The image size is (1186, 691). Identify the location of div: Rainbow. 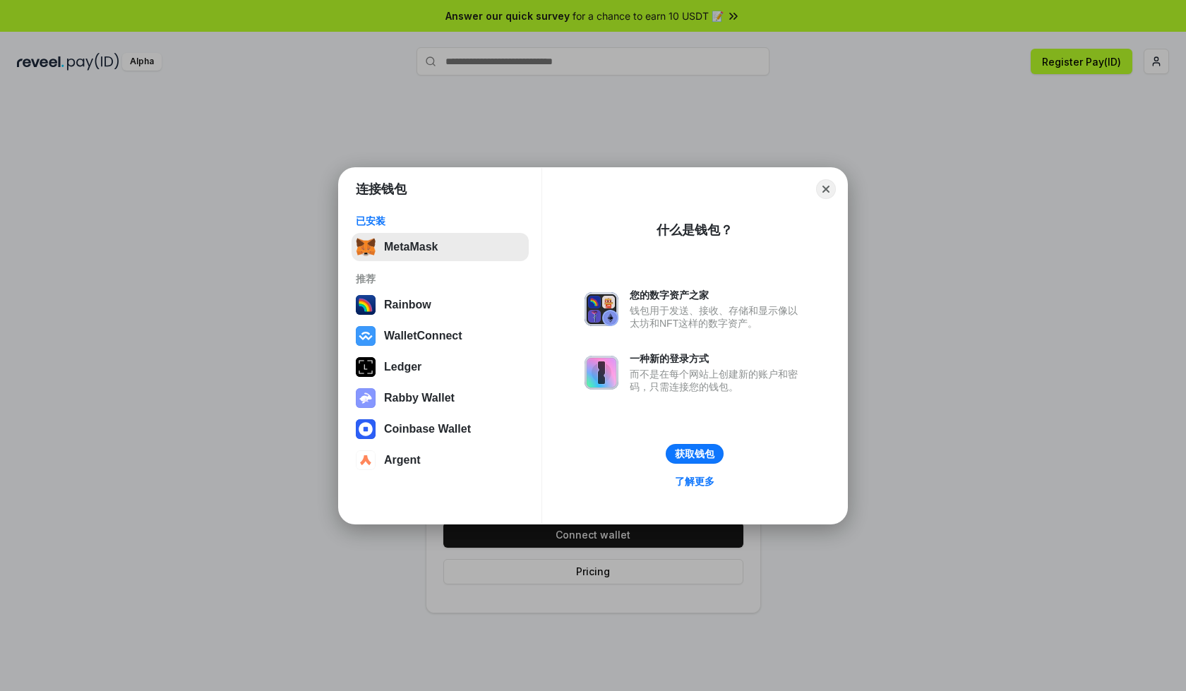
(407, 305).